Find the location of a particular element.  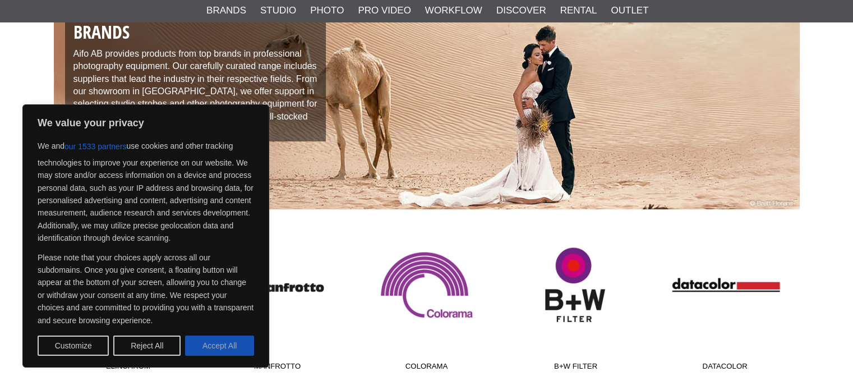

p: We value your privacy is located at coordinates (146, 123).